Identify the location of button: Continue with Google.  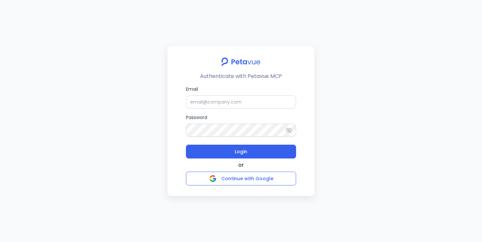
(241, 178).